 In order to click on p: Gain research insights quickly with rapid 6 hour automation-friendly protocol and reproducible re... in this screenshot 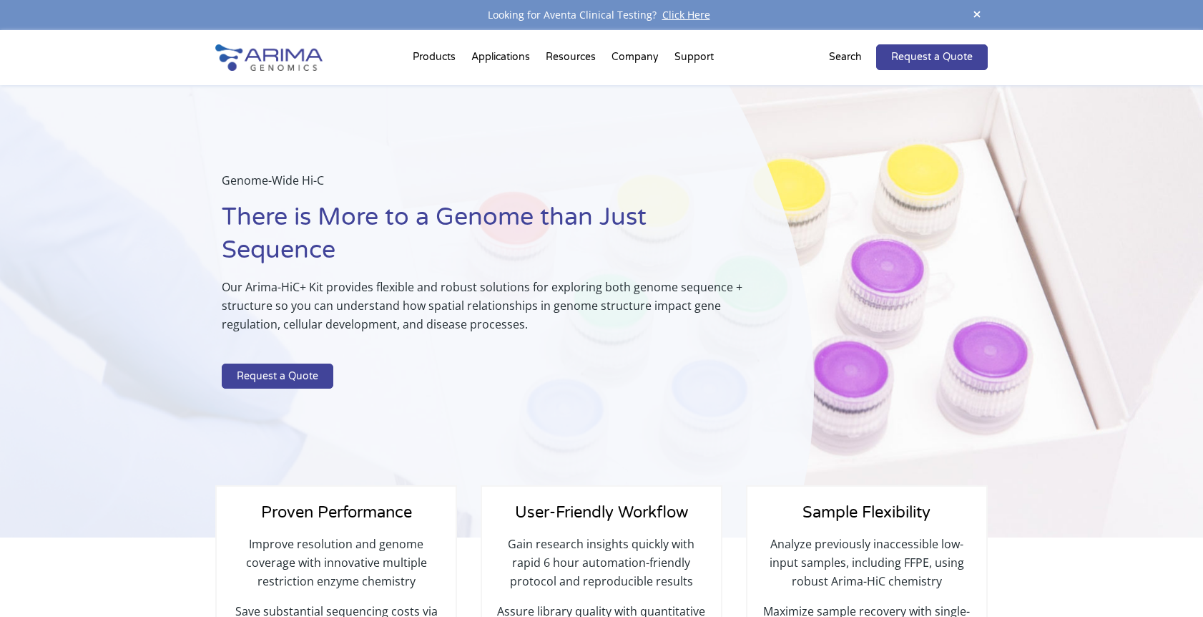, I will do `click(602, 568)`.